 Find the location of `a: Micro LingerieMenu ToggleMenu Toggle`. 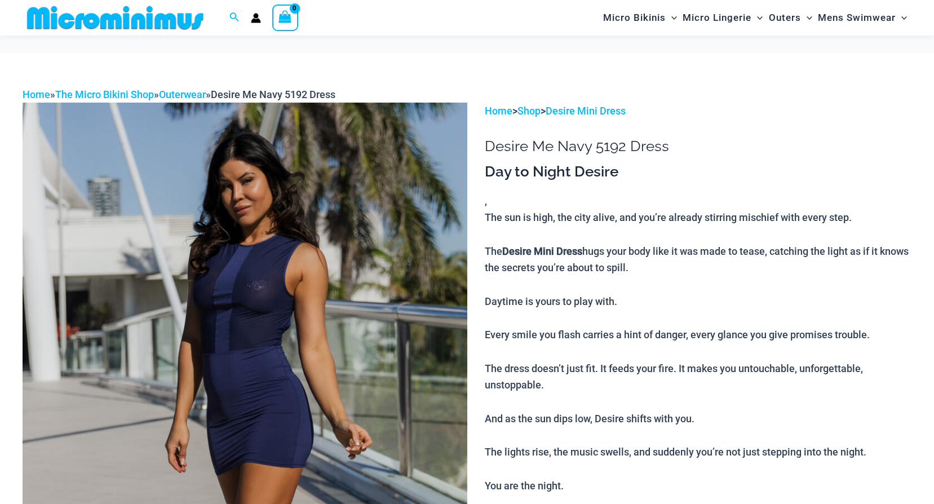

a: Micro LingerieMenu ToggleMenu Toggle is located at coordinates (722, 17).